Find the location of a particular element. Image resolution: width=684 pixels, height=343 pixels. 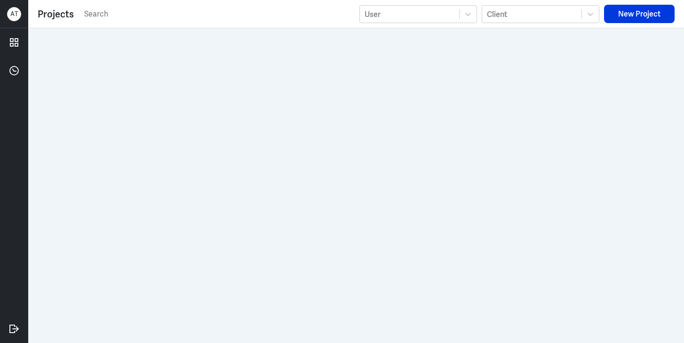

div: A T is located at coordinates (14, 14).